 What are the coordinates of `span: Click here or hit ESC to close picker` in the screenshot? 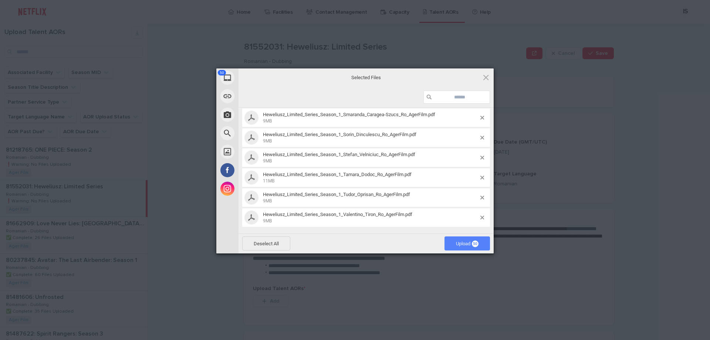 It's located at (486, 77).